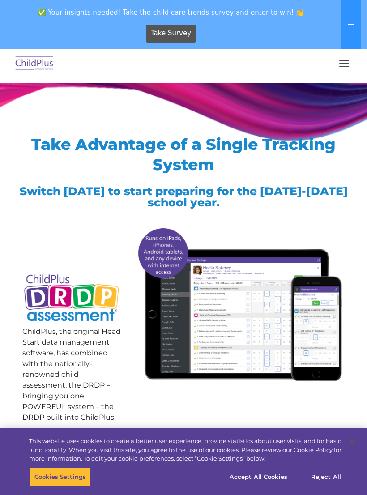  I want to click on a: Take Survey, so click(171, 34).